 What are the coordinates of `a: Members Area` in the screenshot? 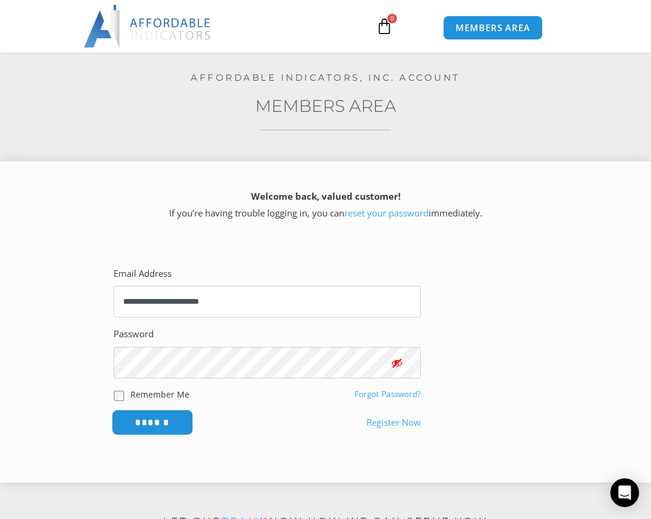 It's located at (326, 106).